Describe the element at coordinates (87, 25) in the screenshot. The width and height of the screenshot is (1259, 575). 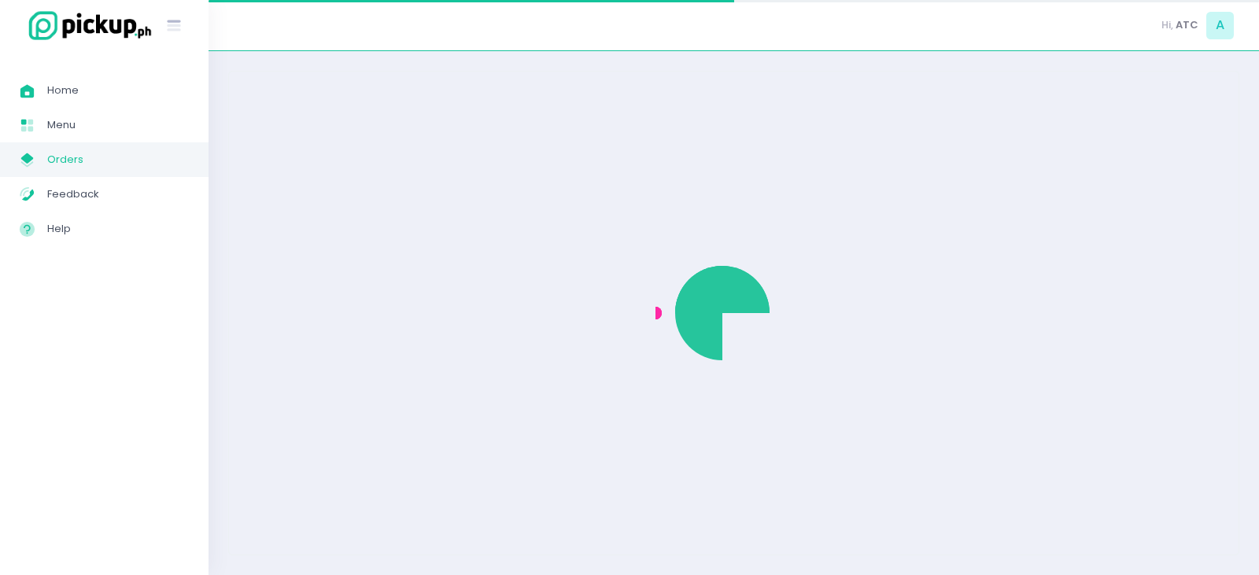
I see `img: logo` at that location.